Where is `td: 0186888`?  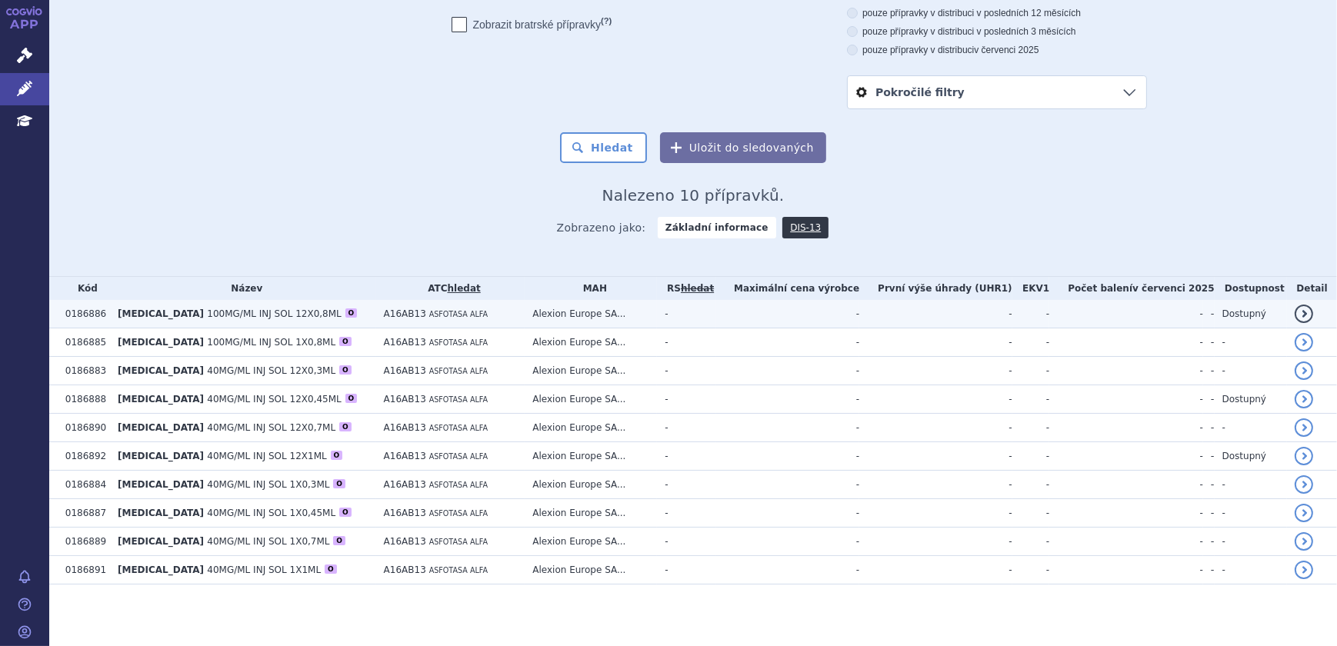 td: 0186888 is located at coordinates (84, 399).